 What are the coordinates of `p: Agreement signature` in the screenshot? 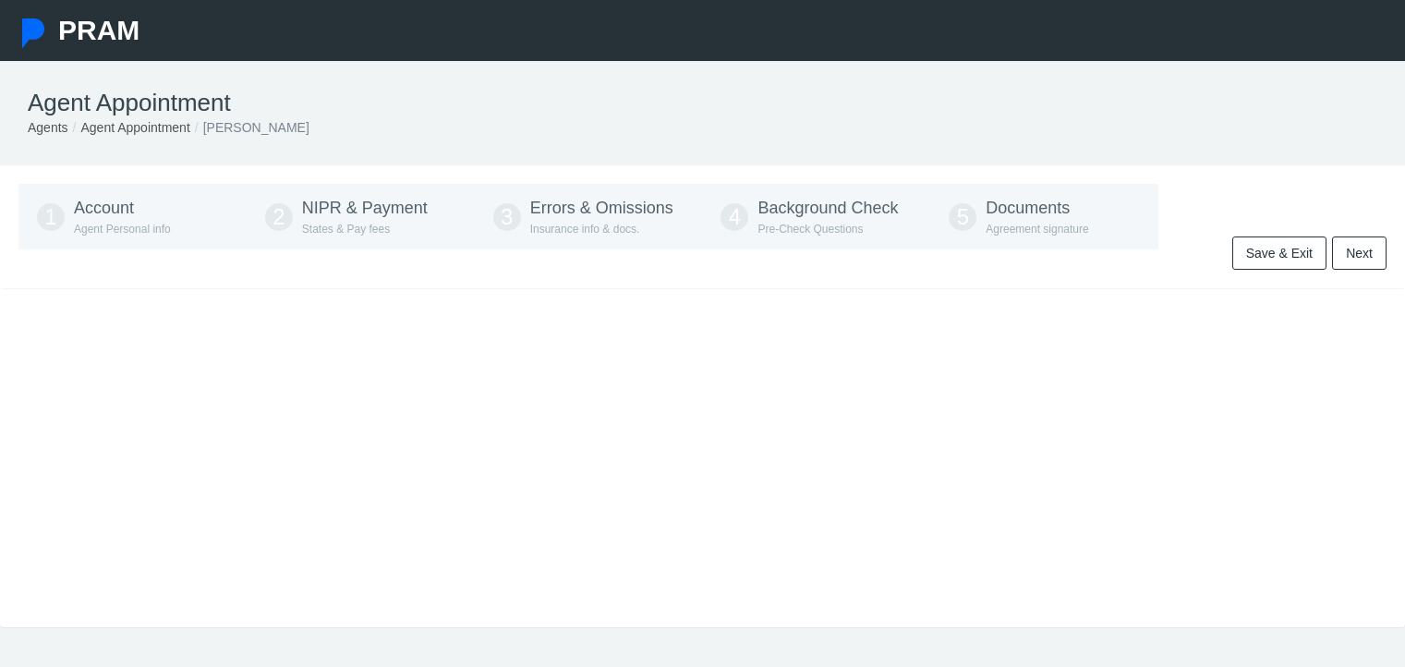 It's located at (1063, 229).